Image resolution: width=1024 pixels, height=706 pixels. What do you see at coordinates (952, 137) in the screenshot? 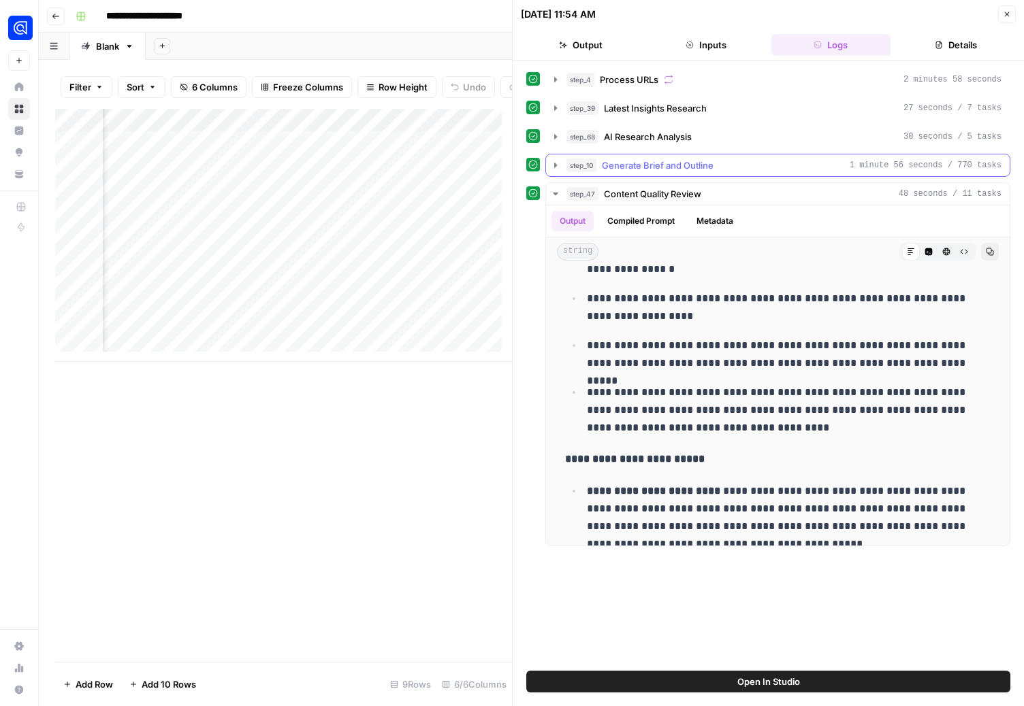
I see `span: 30 seconds / 5 tasks` at bounding box center [952, 137].